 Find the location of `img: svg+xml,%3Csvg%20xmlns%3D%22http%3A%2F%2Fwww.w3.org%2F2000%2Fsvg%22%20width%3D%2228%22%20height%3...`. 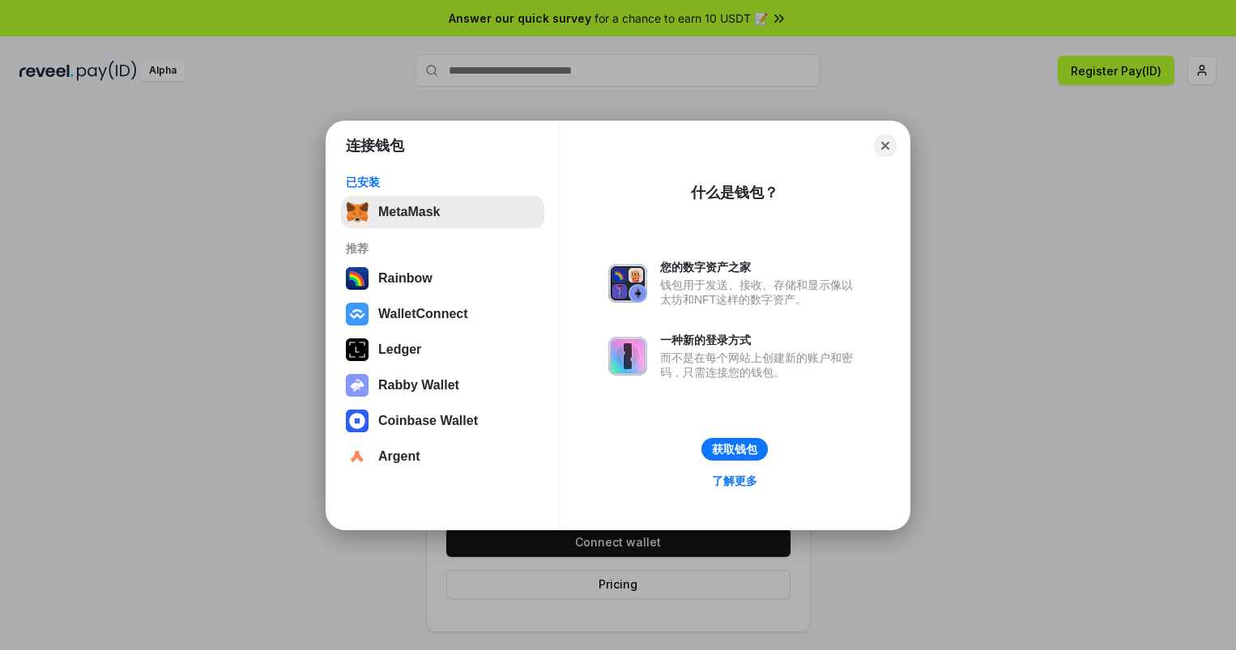

img: svg+xml,%3Csvg%20xmlns%3D%22http%3A%2F%2Fwww.w3.org%2F2000%2Fsvg%22%20width%3D%2228%22%20height%3... is located at coordinates (357, 350).